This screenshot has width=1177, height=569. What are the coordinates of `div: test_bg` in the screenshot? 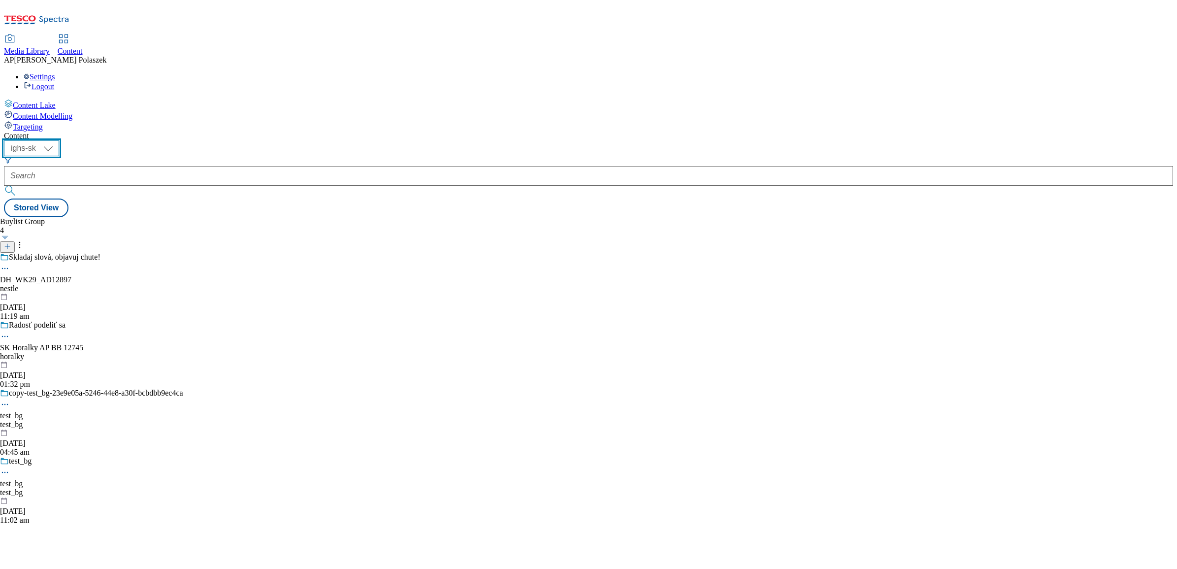 It's located at (20, 461).